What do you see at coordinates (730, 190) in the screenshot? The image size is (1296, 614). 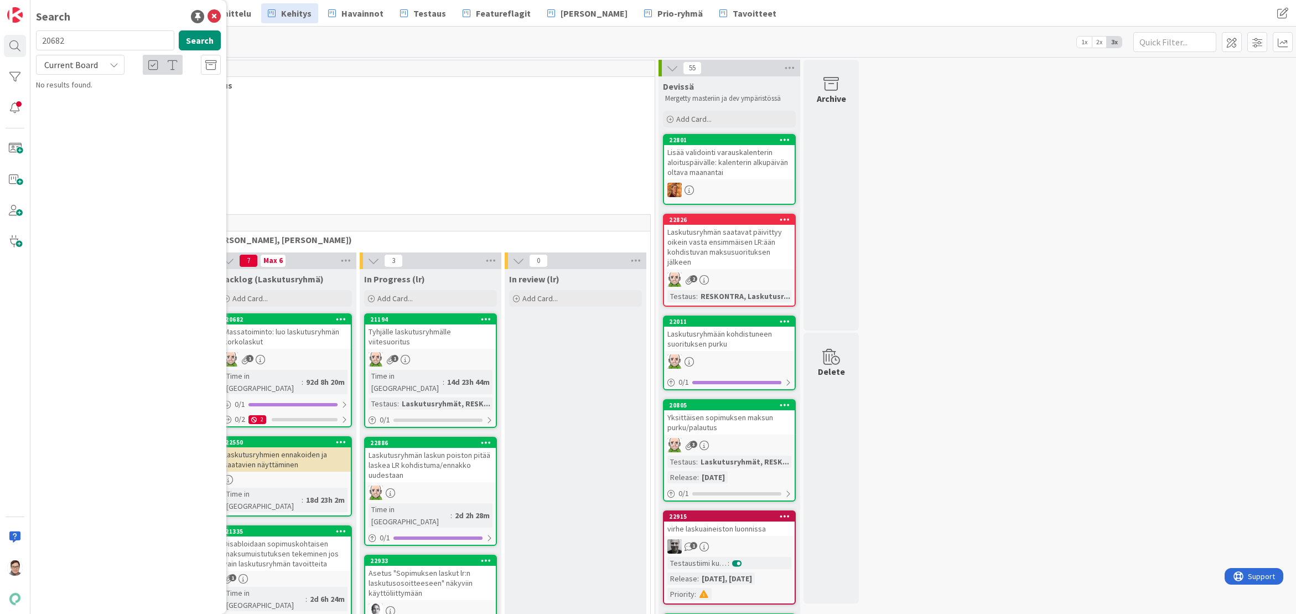 I see `div: TL` at bounding box center [730, 190].